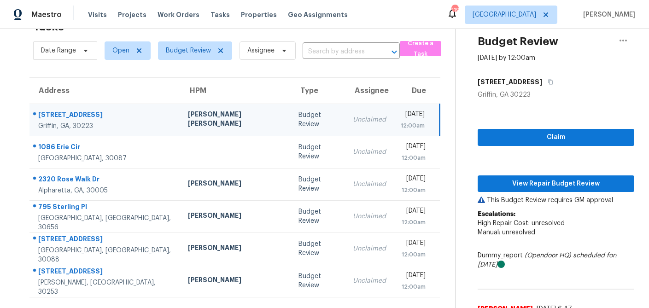 This screenshot has height=308, width=649. What do you see at coordinates (105, 180) in the screenshot?
I see `div: 2320 Rose Walk Dr` at bounding box center [105, 180].